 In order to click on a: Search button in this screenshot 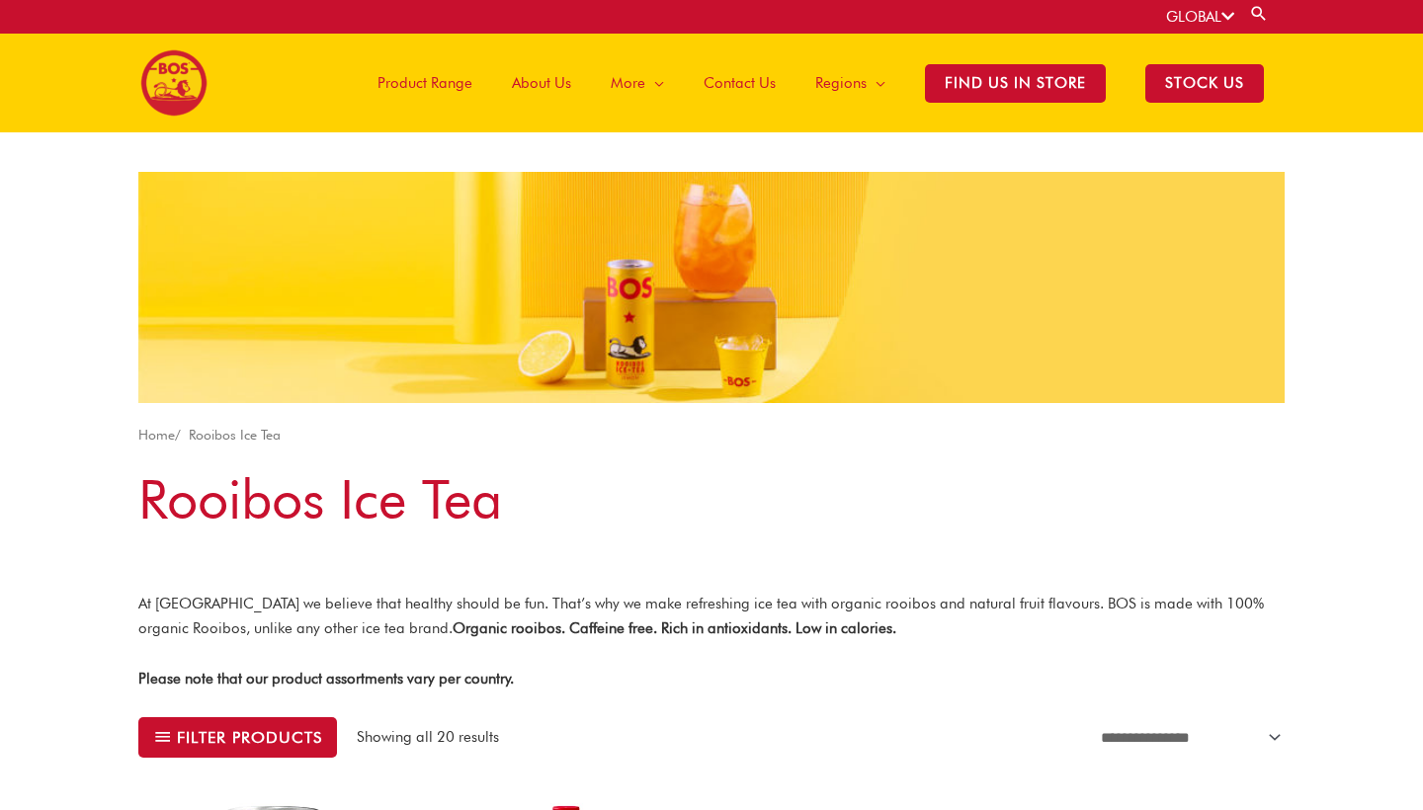, I will do `click(1259, 13)`.